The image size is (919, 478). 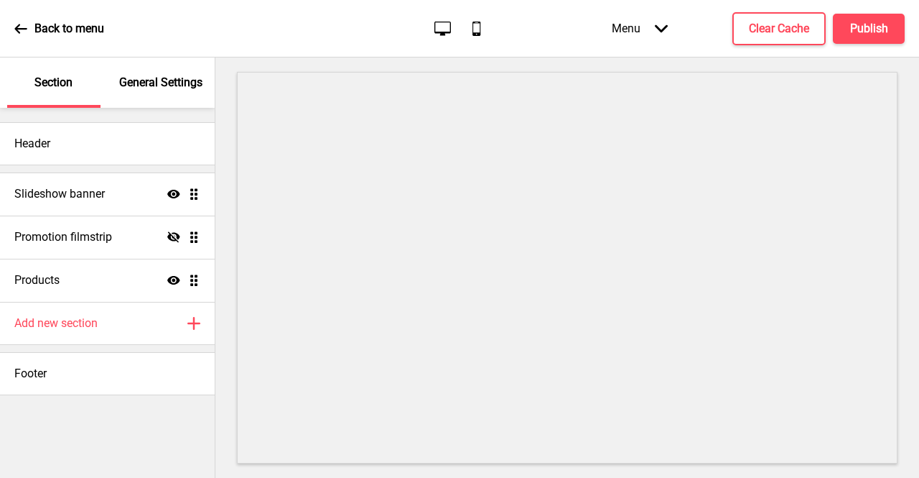 What do you see at coordinates (30, 373) in the screenshot?
I see `h4: Footer` at bounding box center [30, 373].